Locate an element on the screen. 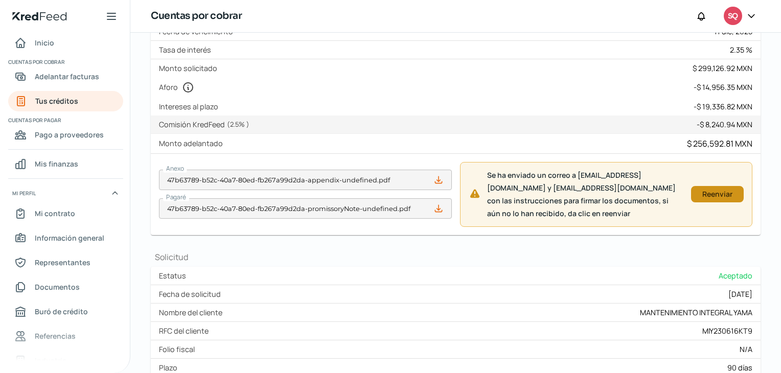 Image resolution: width=781 pixels, height=373 pixels. span: Buró de crédito is located at coordinates (61, 311).